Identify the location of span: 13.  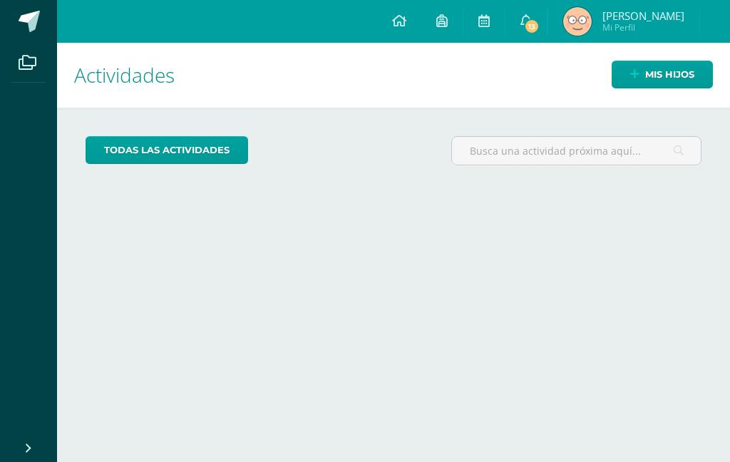
(531, 26).